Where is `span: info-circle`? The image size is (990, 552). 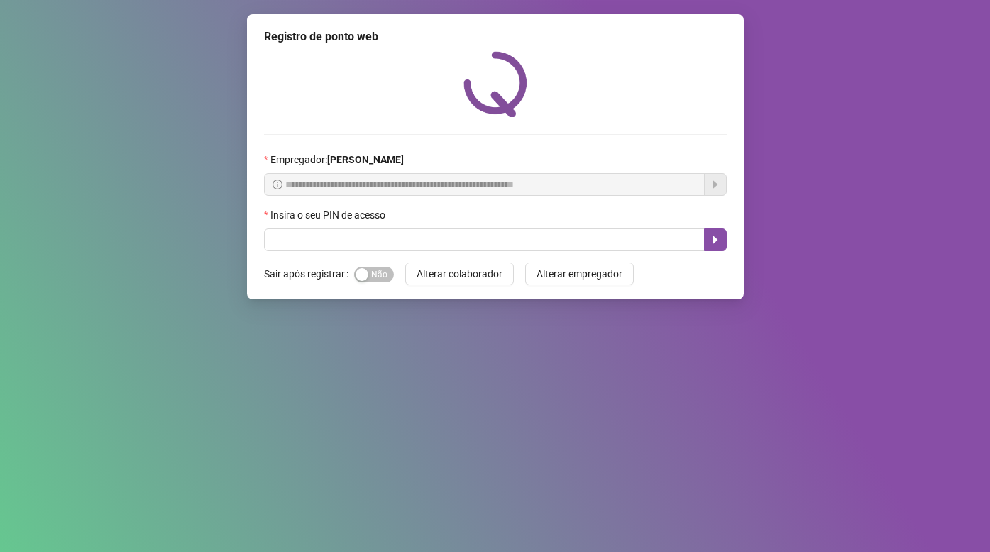
span: info-circle is located at coordinates (278, 185).